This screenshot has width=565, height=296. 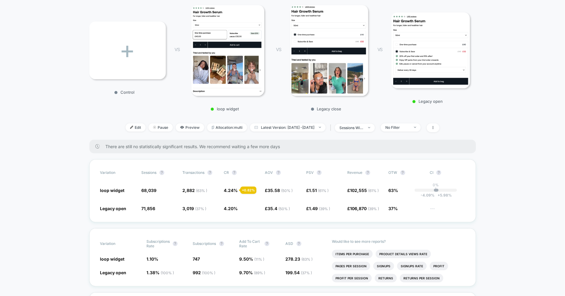 I want to click on span: Subscriptions Rate, so click(x=158, y=244).